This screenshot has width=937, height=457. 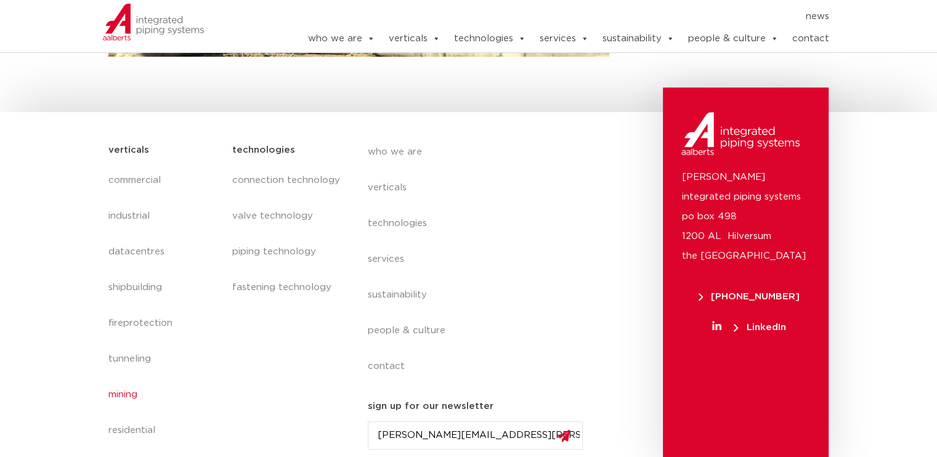 I want to click on a: fireprotection, so click(x=164, y=323).